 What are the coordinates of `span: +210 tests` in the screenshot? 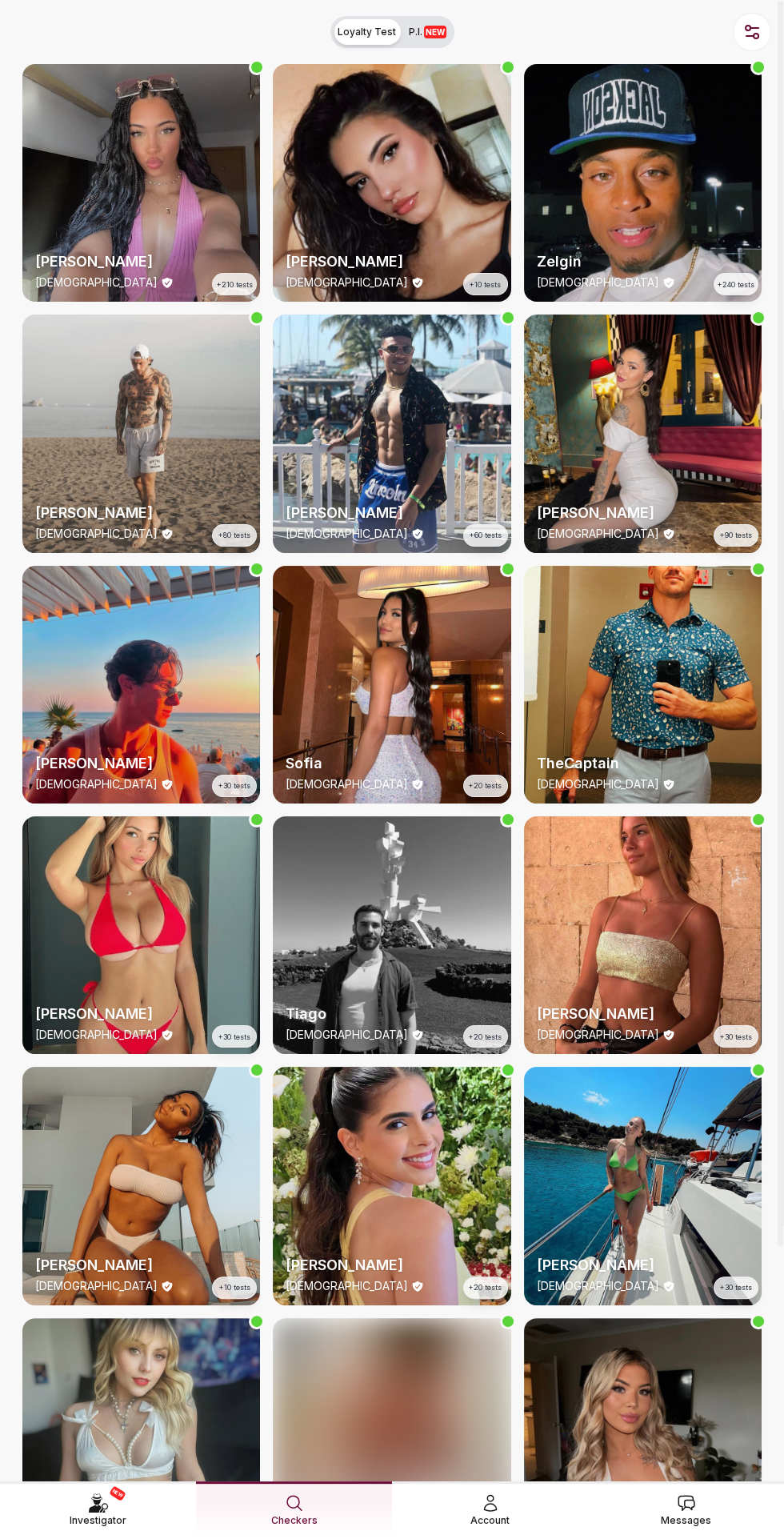 It's located at (235, 285).